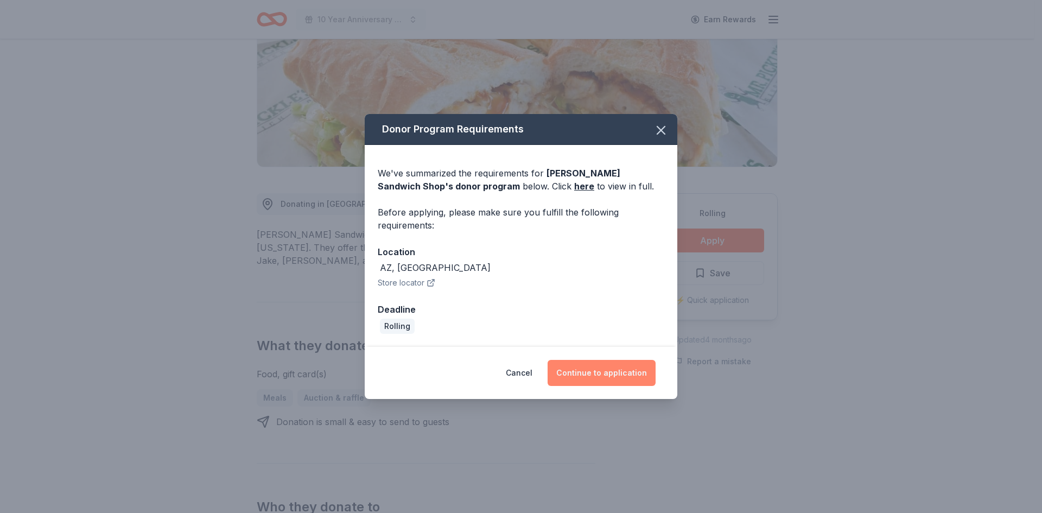 The width and height of the screenshot is (1042, 513). Describe the element at coordinates (584, 186) in the screenshot. I see `a: here` at that location.